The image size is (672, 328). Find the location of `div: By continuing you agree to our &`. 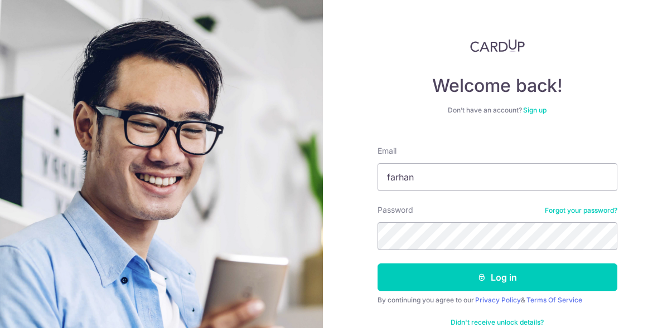

div: By continuing you agree to our & is located at coordinates (497, 301).